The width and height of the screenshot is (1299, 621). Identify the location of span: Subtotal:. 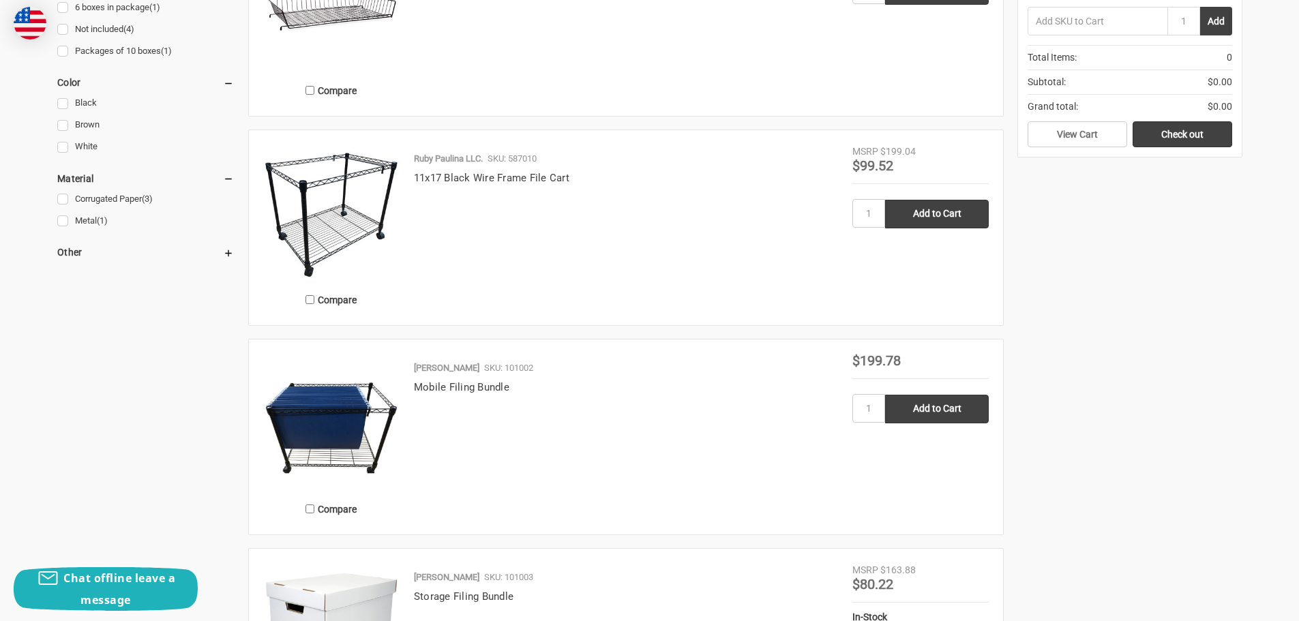
(1046, 82).